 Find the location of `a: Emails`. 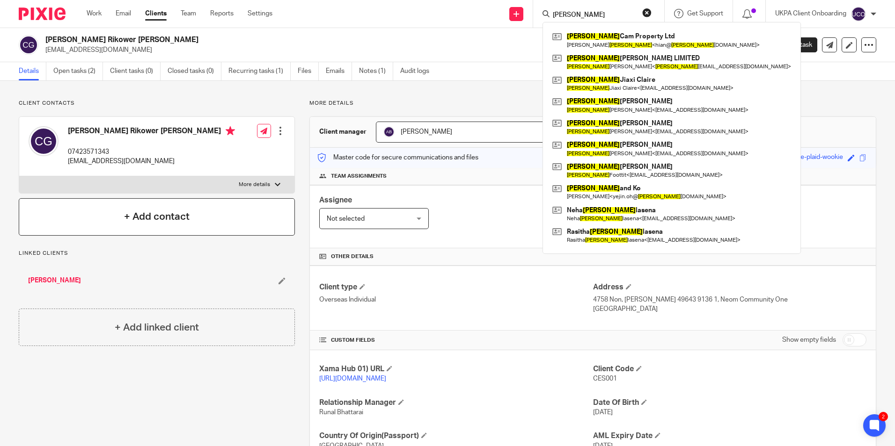

a: Emails is located at coordinates (339, 71).